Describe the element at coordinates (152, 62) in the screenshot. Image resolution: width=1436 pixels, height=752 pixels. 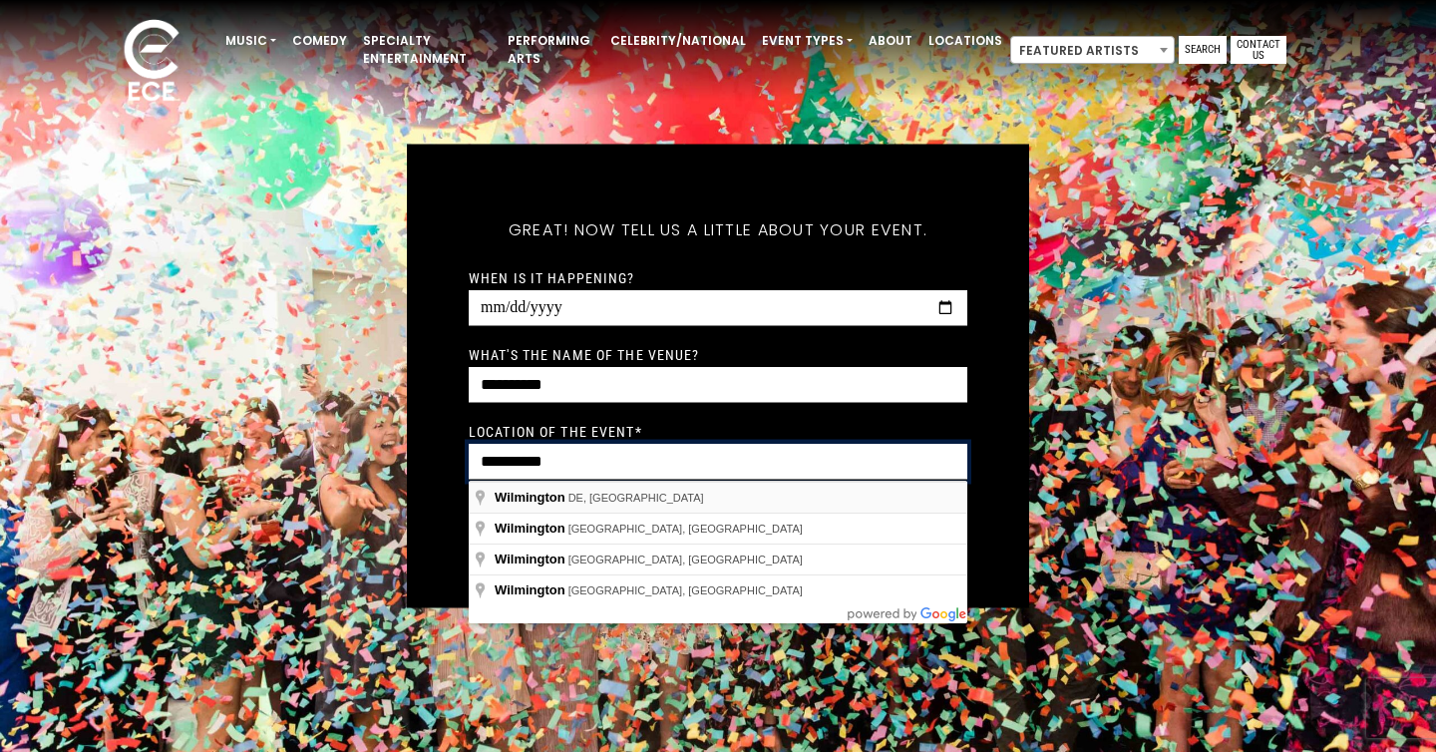
I see `img: ece_new_logo_whitev2-1.png` at that location.